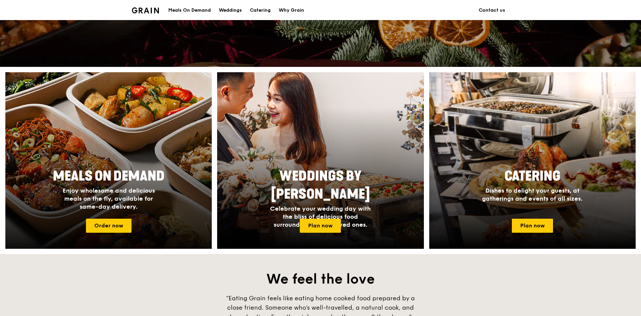 The height and width of the screenshot is (316, 641). Describe the element at coordinates (260, 10) in the screenshot. I see `div: Catering` at that location.